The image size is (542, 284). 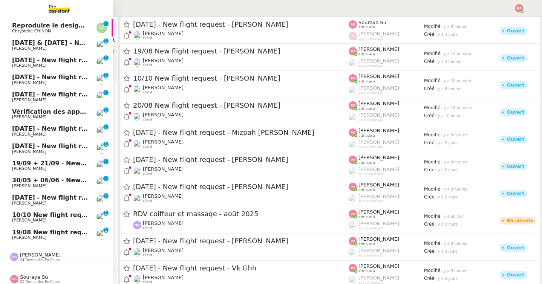 What do you see at coordinates (31, 31) in the screenshot?
I see `span: Chrystelle CHINON` at bounding box center [31, 31].